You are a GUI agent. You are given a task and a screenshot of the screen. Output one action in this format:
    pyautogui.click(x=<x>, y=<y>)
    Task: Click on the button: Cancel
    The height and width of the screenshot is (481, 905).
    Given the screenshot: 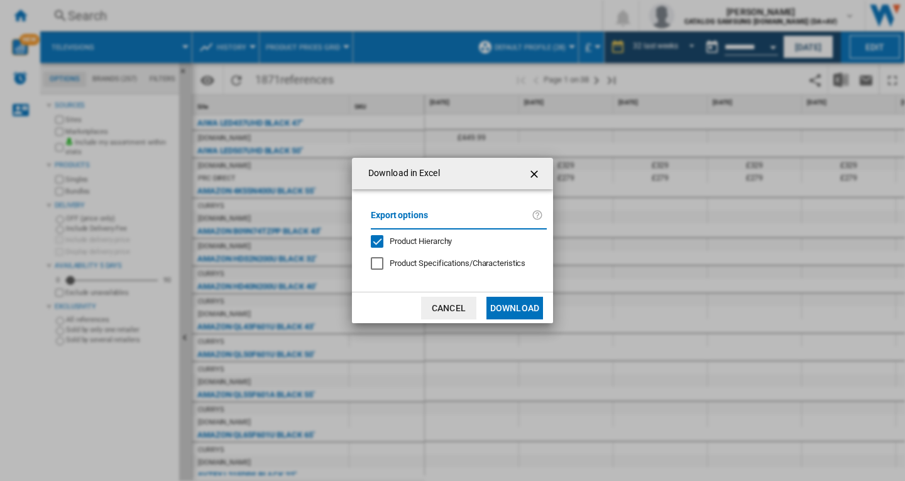 What is the action you would take?
    pyautogui.click(x=449, y=308)
    